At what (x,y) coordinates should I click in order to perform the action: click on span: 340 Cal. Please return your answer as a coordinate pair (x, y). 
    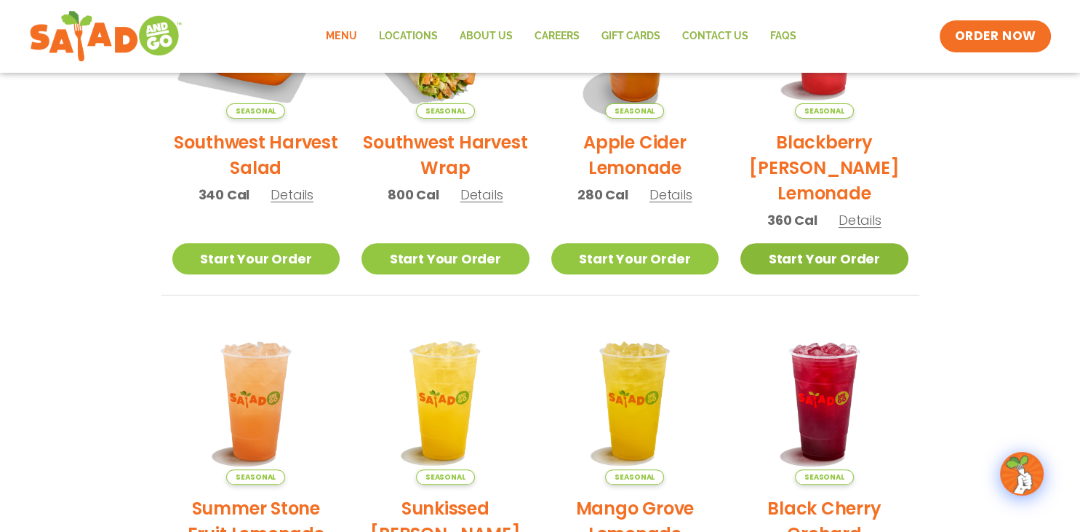
    Looking at the image, I should click on (224, 194).